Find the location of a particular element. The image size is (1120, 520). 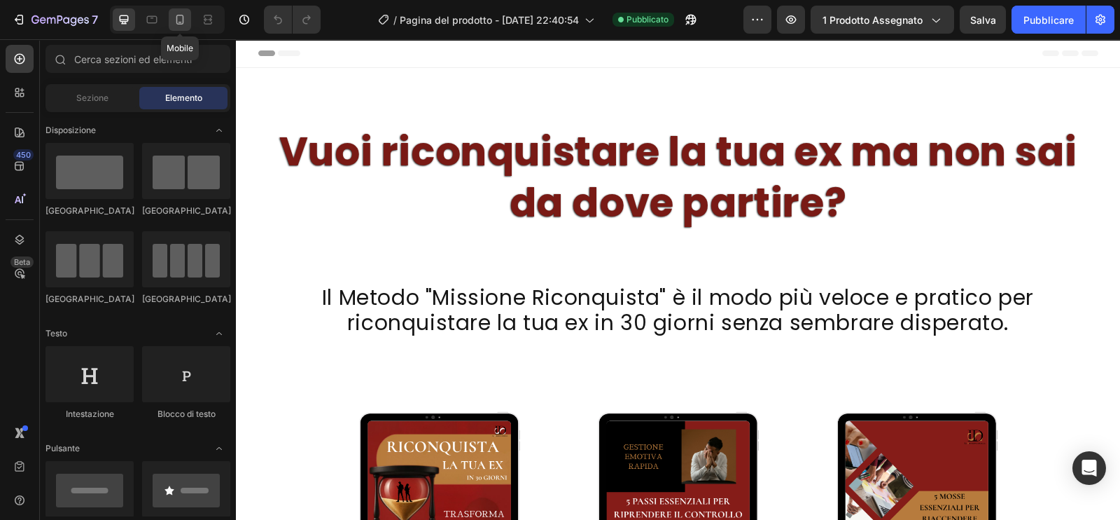

font: Blocco di testo is located at coordinates (186, 413).